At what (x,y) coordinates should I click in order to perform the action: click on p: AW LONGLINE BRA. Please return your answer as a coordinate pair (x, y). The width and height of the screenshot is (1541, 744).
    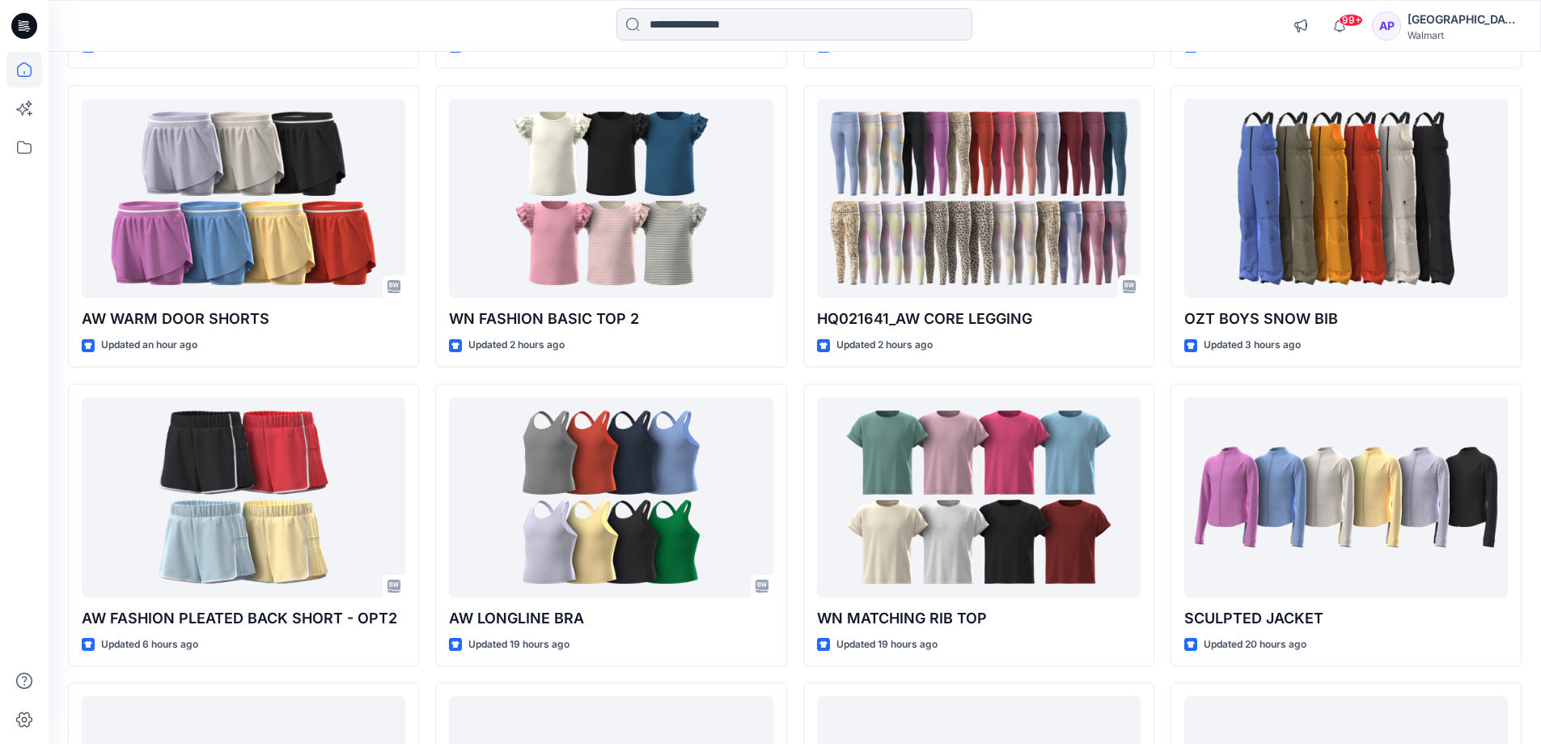
    Looking at the image, I should click on (611, 618).